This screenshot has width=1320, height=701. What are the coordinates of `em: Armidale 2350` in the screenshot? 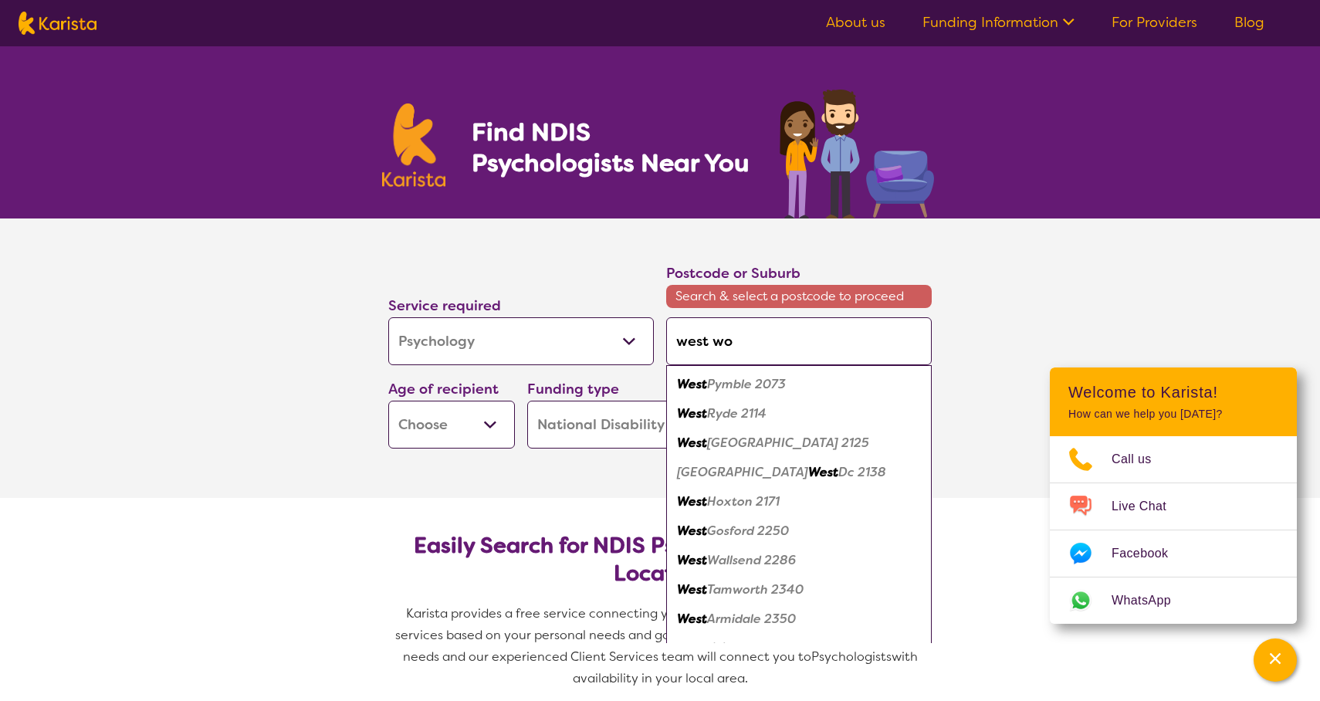 It's located at (751, 618).